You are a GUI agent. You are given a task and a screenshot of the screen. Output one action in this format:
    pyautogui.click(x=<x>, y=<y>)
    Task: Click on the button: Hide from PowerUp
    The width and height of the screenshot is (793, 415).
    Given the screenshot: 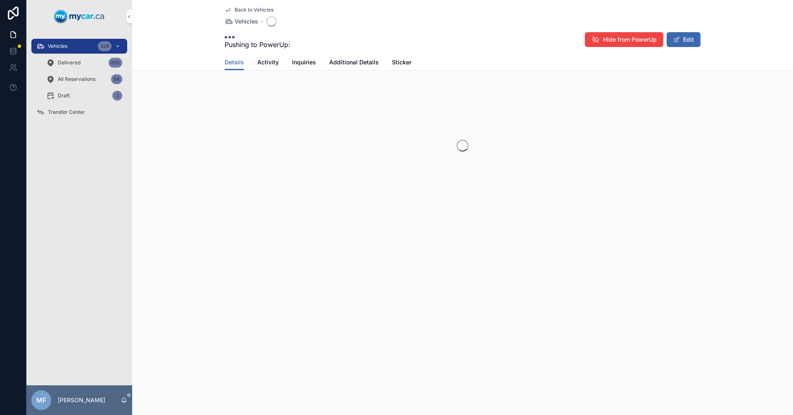 What is the action you would take?
    pyautogui.click(x=624, y=40)
    